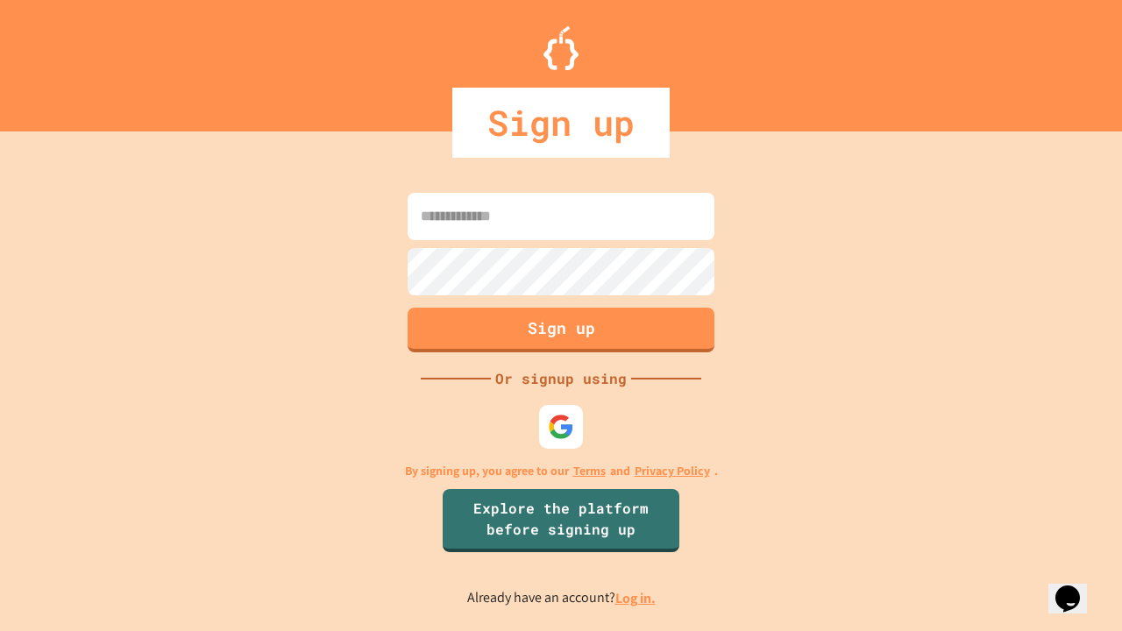 The width and height of the screenshot is (1122, 631). What do you see at coordinates (561, 598) in the screenshot?
I see `p: Already have an account?` at bounding box center [561, 598].